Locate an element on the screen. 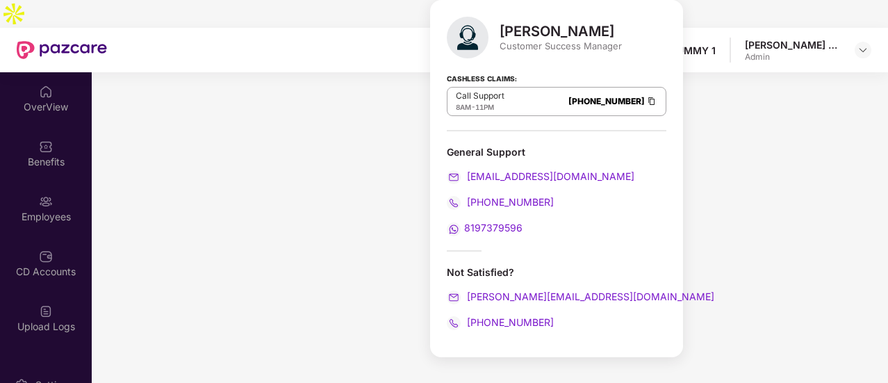 Image resolution: width=888 pixels, height=383 pixels. img: svg+xml;base64,PHN2ZyBpZD0iSG9tZSIgeG1sbnM9Imh0dHA6Ly93d3cudzMub3JnLzIwMDAvc3ZnIiB3aWR0aD0iMjAiIG... is located at coordinates (46, 92).